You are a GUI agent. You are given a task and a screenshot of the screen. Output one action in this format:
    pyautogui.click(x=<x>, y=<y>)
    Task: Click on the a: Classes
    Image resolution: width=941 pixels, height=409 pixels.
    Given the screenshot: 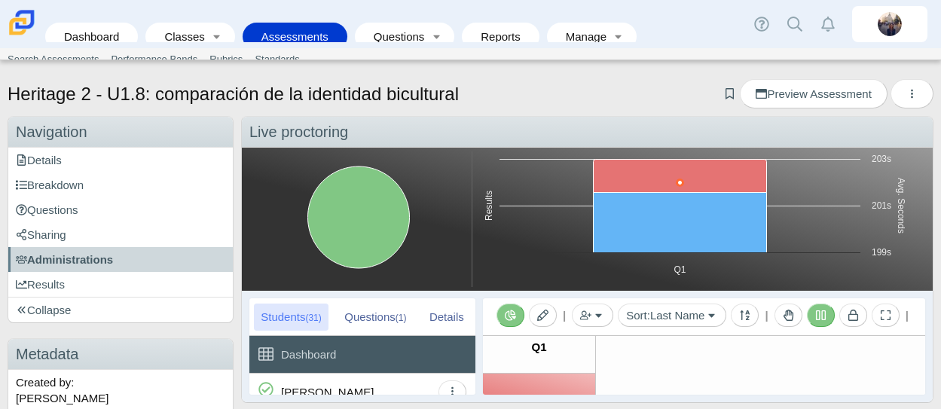 What is the action you would take?
    pyautogui.click(x=179, y=36)
    